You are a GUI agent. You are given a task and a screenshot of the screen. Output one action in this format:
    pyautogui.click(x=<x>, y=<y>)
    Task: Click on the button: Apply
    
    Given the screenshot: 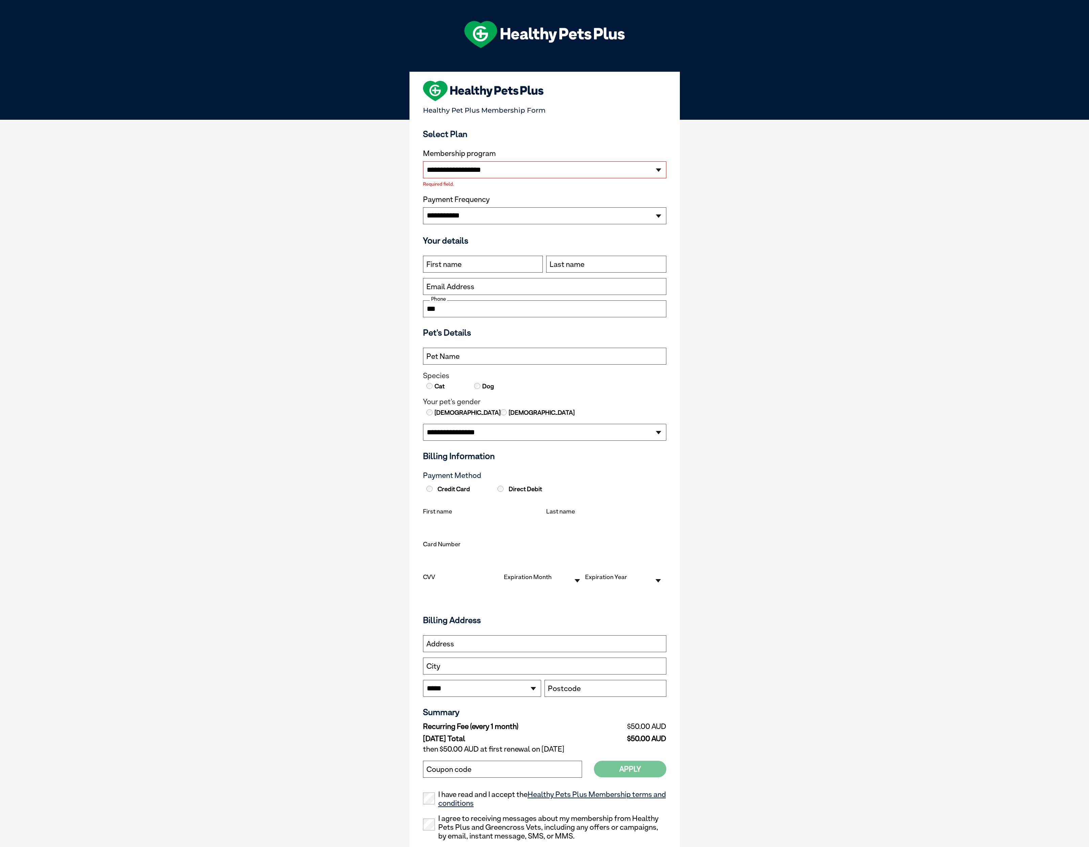 What is the action you would take?
    pyautogui.click(x=630, y=769)
    